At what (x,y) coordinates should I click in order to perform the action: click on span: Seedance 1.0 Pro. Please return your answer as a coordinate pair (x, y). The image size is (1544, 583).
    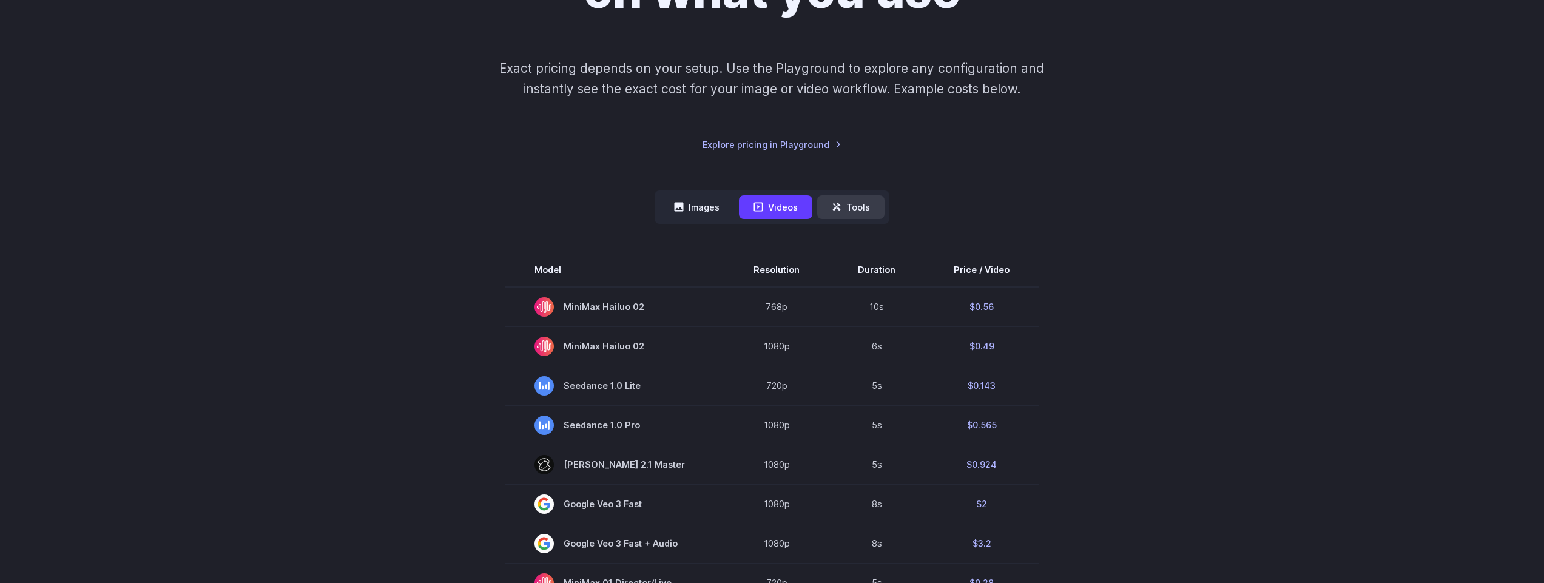
    Looking at the image, I should click on (615, 425).